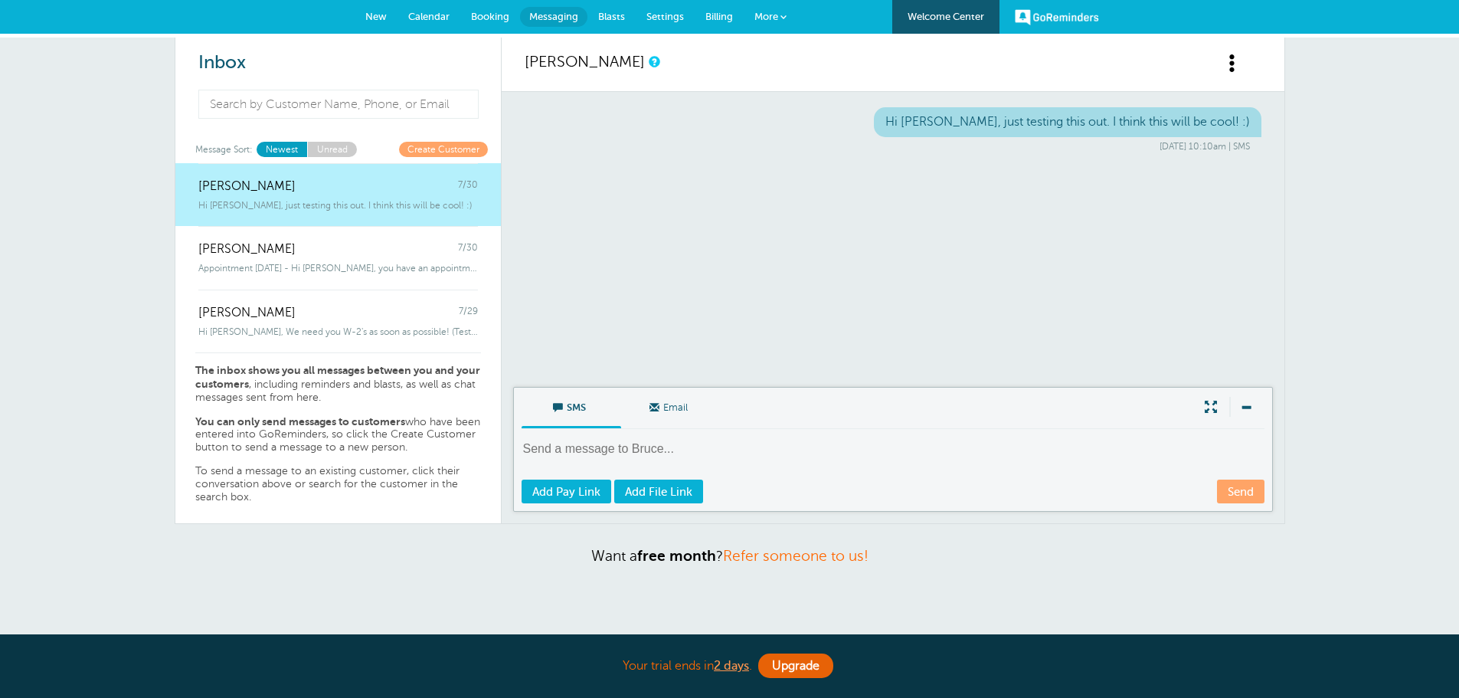 Image resolution: width=1459 pixels, height=698 pixels. I want to click on span: Add File Link, so click(659, 492).